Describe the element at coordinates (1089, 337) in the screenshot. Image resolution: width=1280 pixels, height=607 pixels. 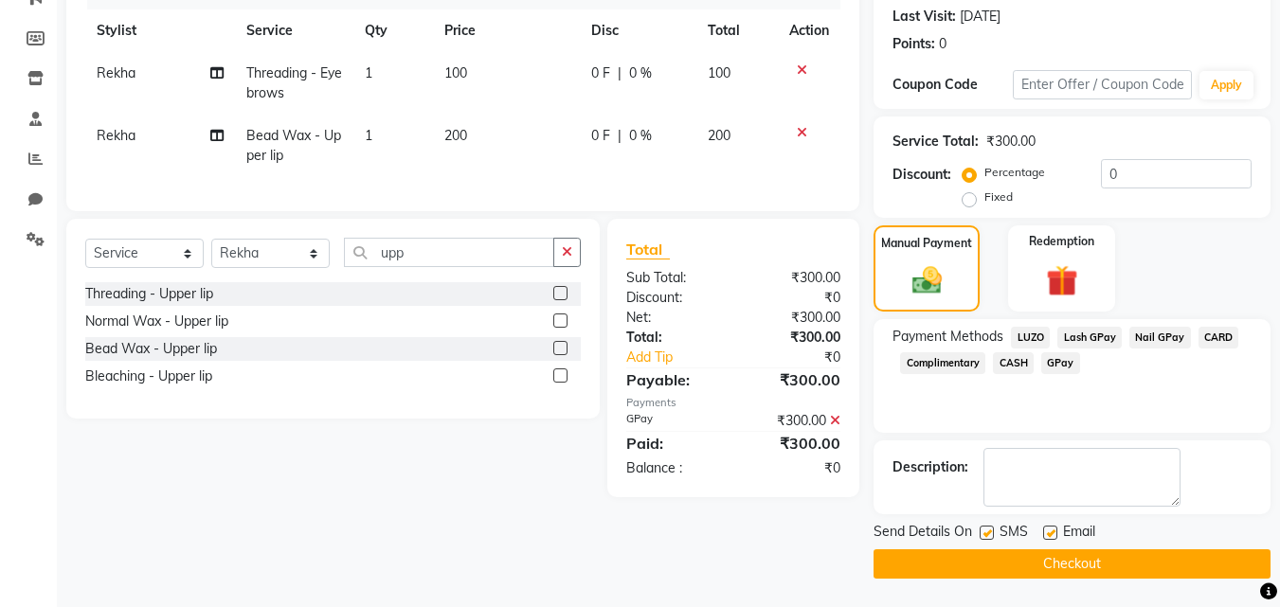
I see `span: Lash GPay` at that location.